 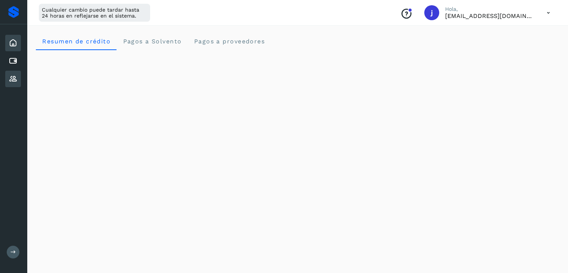 I want to click on div: Cuentas por pagar, so click(x=13, y=61).